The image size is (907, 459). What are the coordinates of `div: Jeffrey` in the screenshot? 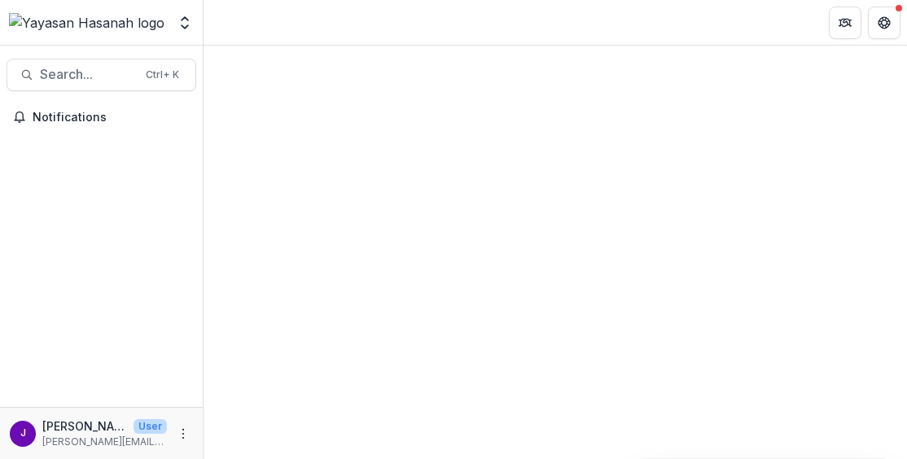 It's located at (23, 433).